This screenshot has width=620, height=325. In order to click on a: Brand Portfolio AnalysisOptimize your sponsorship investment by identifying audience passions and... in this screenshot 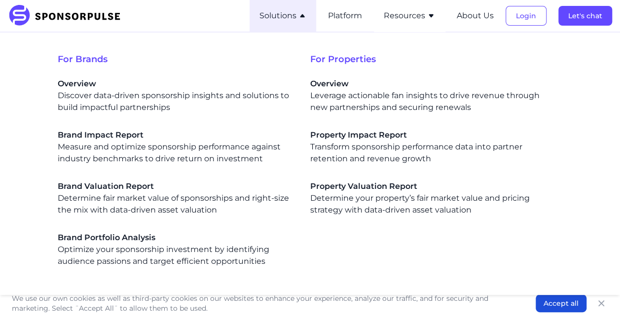, I will do `click(176, 250)`.